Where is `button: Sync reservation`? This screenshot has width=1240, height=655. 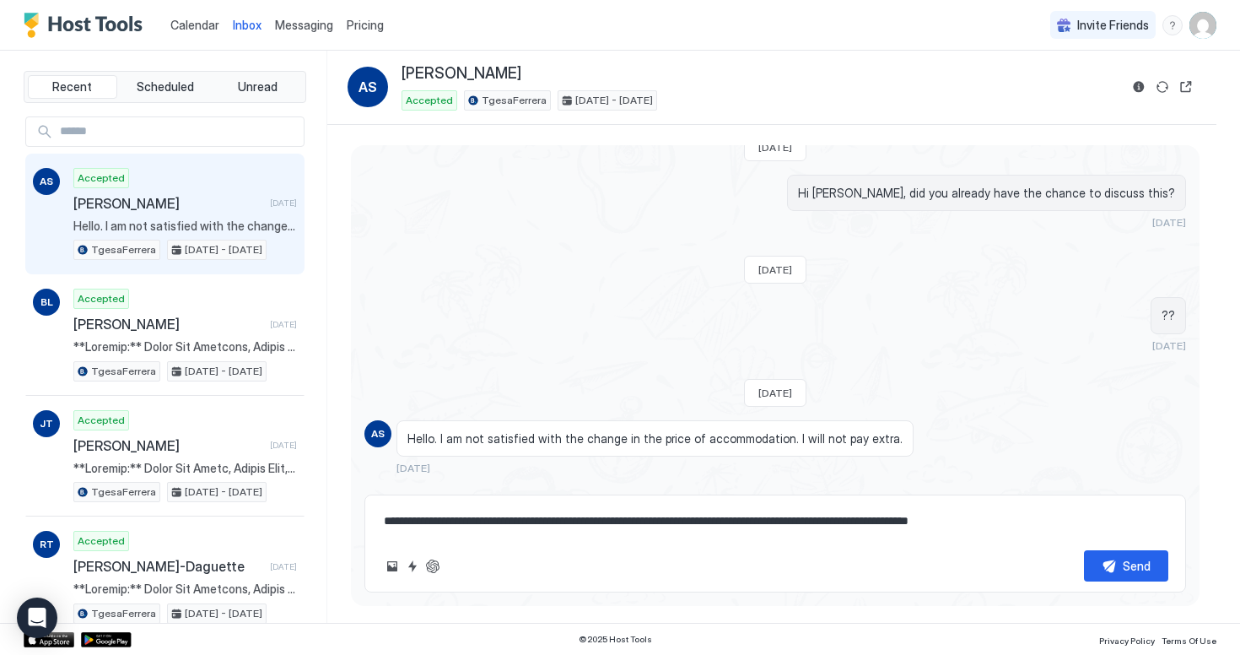 button: Sync reservation is located at coordinates (1163, 87).